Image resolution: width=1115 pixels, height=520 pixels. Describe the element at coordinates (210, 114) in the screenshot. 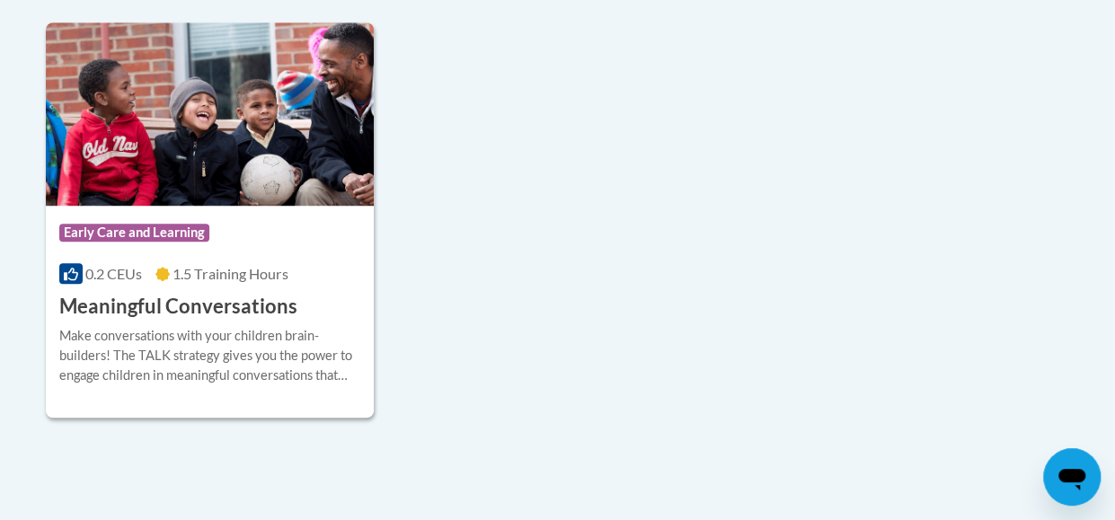

I see `img: Course Logo` at that location.